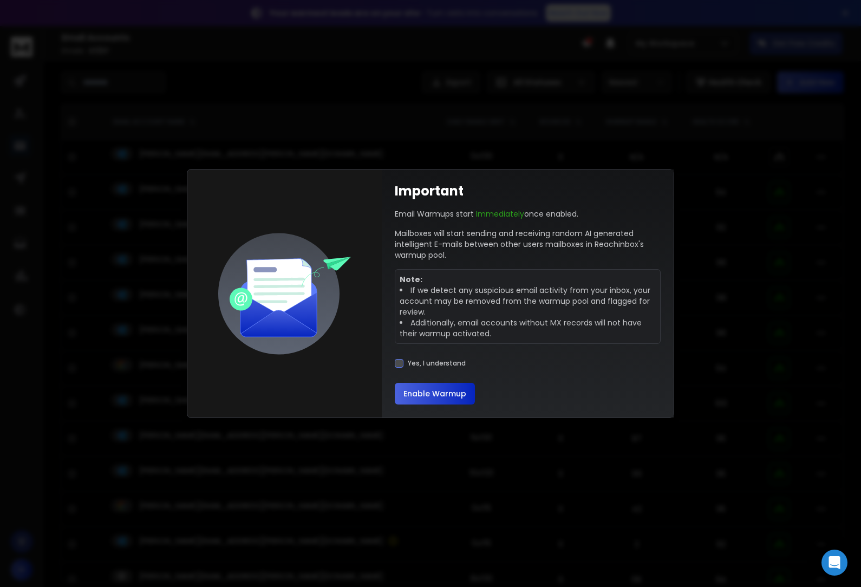 Image resolution: width=861 pixels, height=587 pixels. What do you see at coordinates (528, 301) in the screenshot?
I see `li: If we detect any suspicious email activity from your inbox, your account may be removed from the ...` at bounding box center [528, 301].